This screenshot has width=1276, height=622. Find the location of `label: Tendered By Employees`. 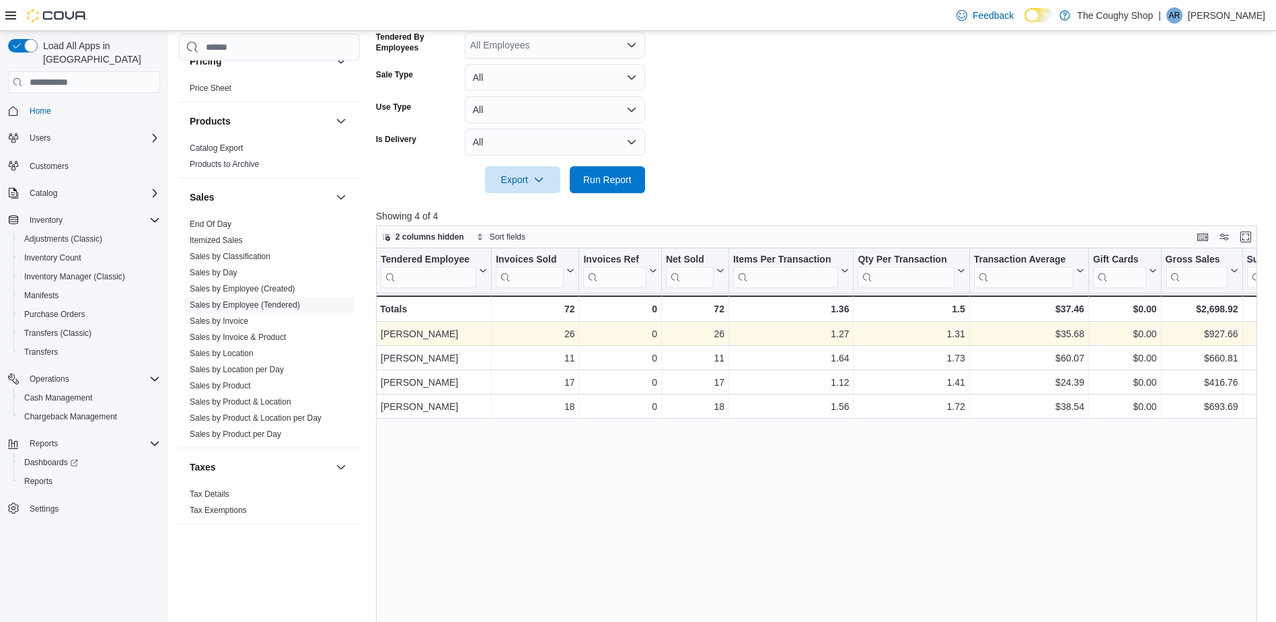

label: Tendered By Employees is located at coordinates (418, 42).